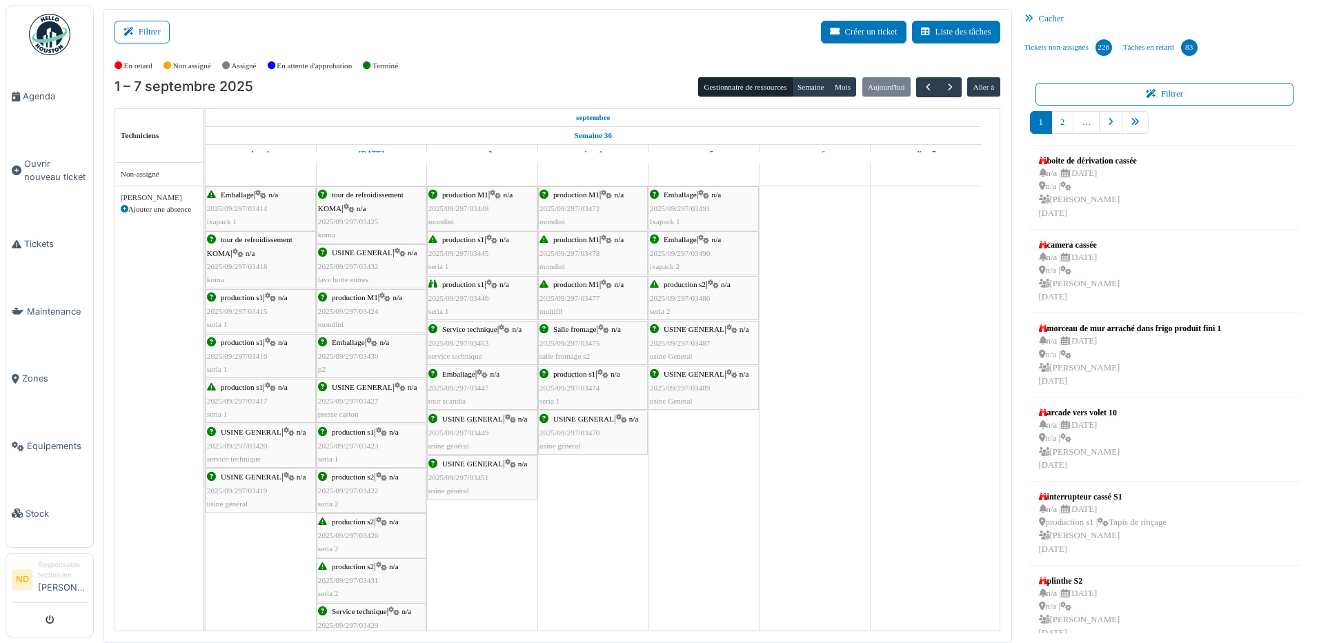 The height and width of the screenshot is (643, 1319). Describe the element at coordinates (570, 298) in the screenshot. I see `span: 2025/09/297/03477` at that location.